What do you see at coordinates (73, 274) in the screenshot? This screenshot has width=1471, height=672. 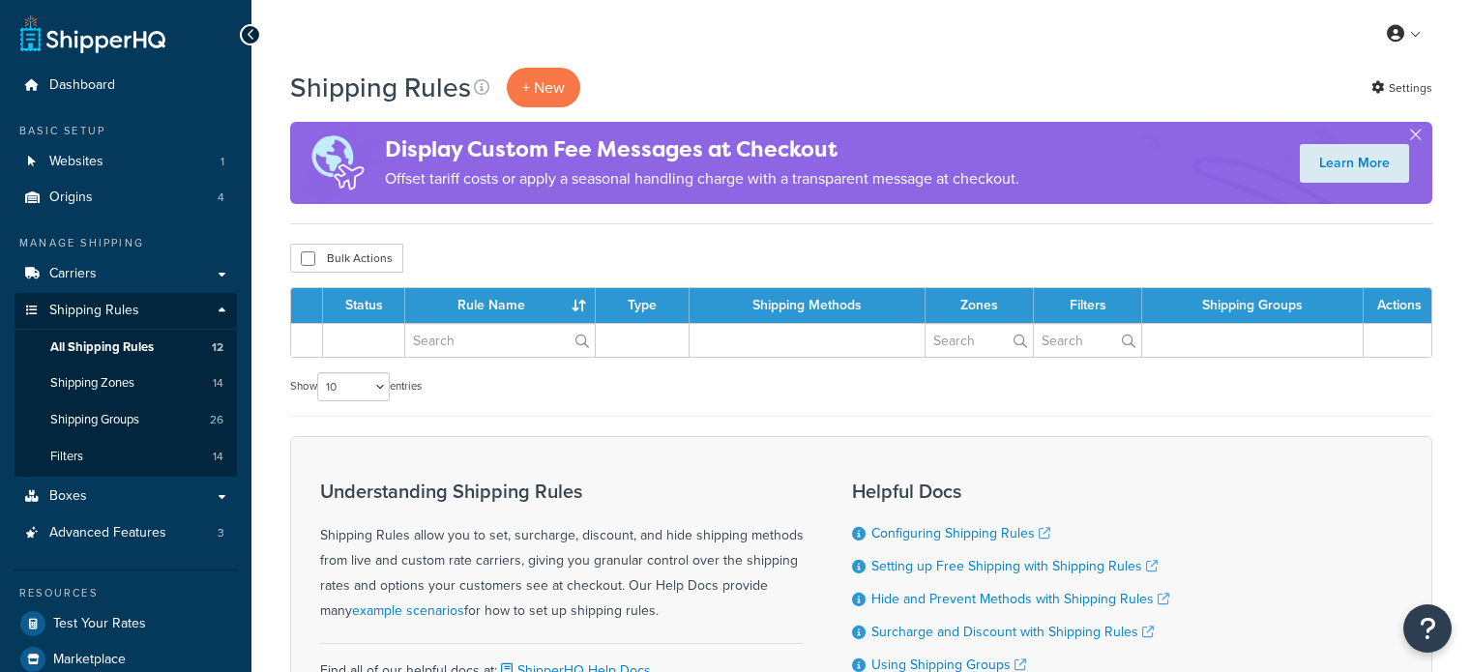 I see `span: Carriers` at bounding box center [73, 274].